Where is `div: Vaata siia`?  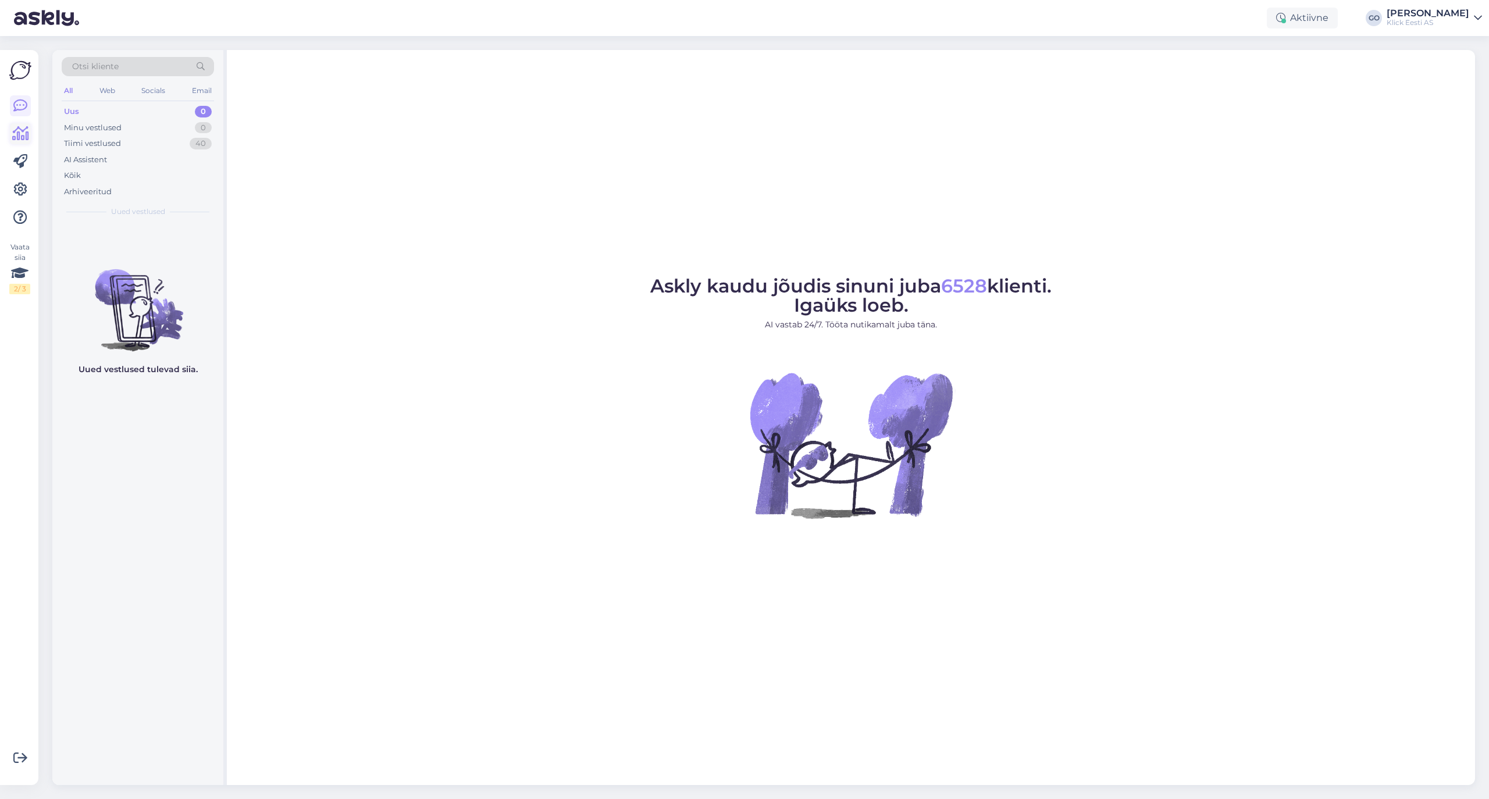 div: Vaata siia is located at coordinates (20, 268).